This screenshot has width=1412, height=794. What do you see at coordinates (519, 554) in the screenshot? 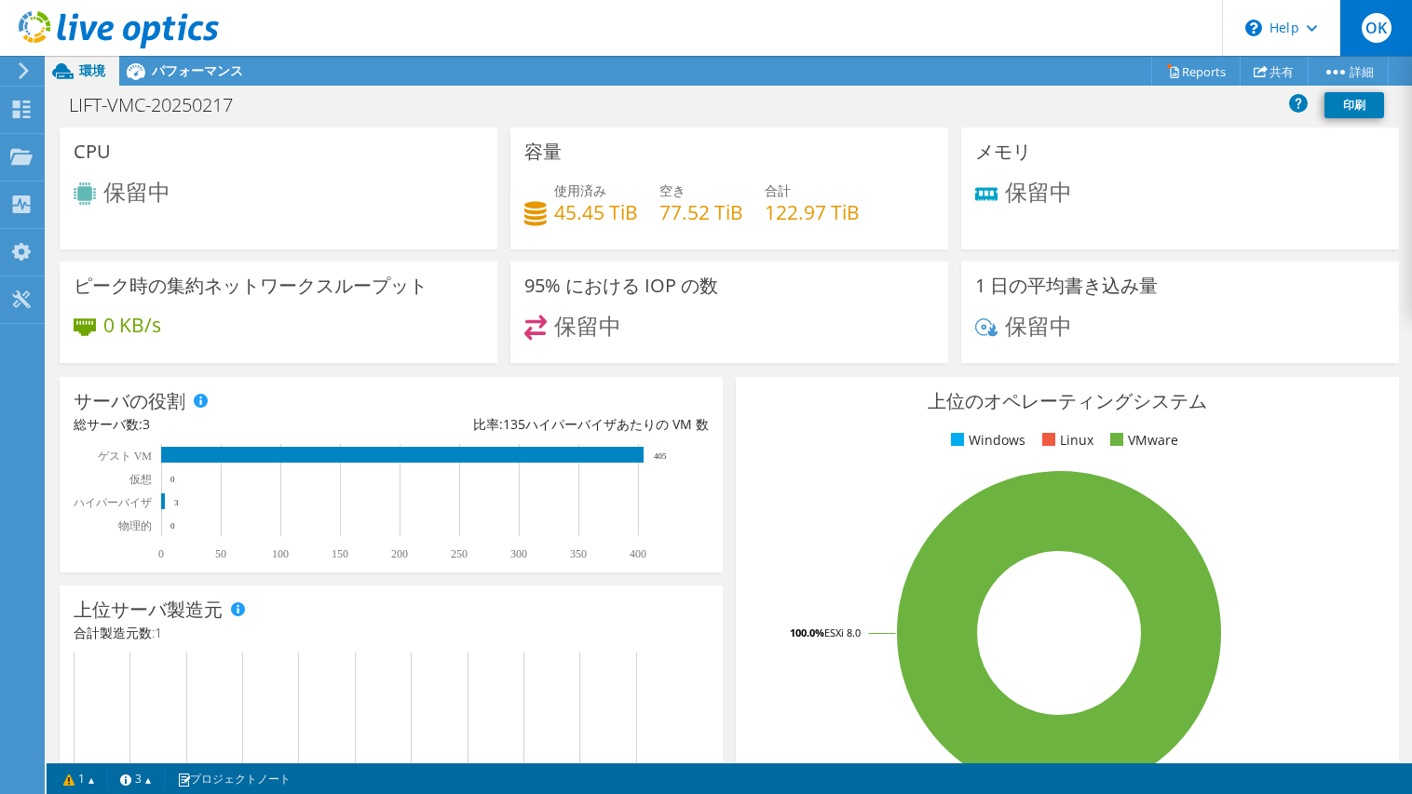
I see `text: 300` at bounding box center [519, 554].